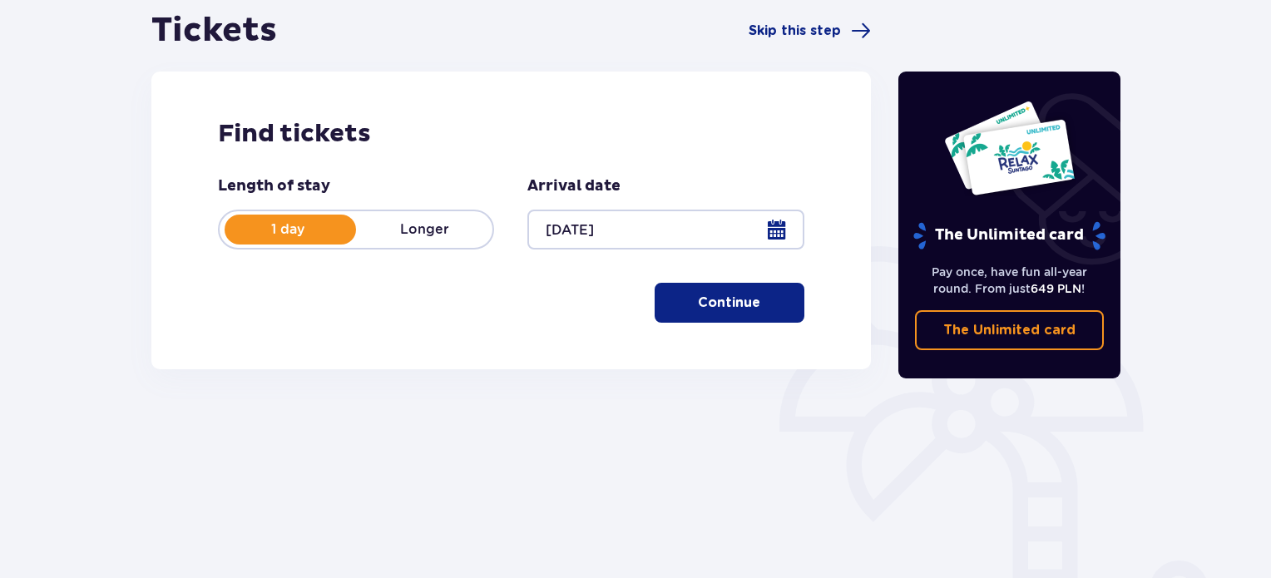  Describe the element at coordinates (214, 31) in the screenshot. I see `h1: Tickets` at that location.